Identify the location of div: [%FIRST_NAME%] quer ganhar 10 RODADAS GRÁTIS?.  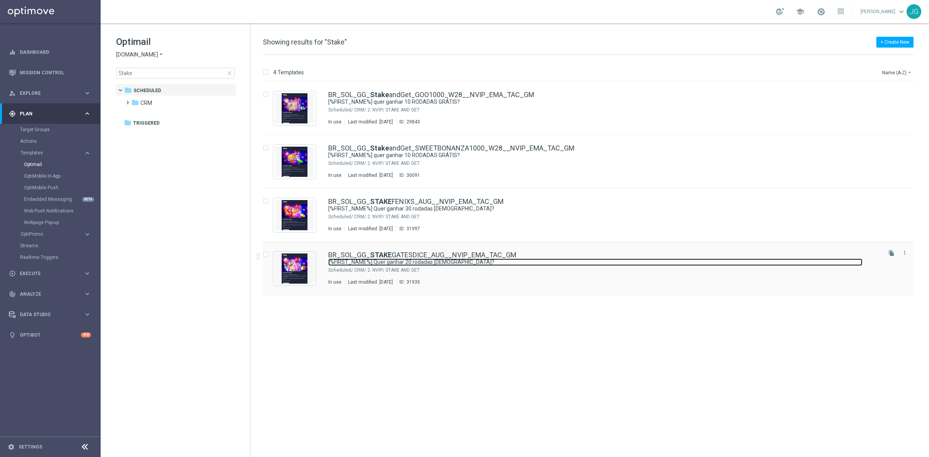
(604, 102).